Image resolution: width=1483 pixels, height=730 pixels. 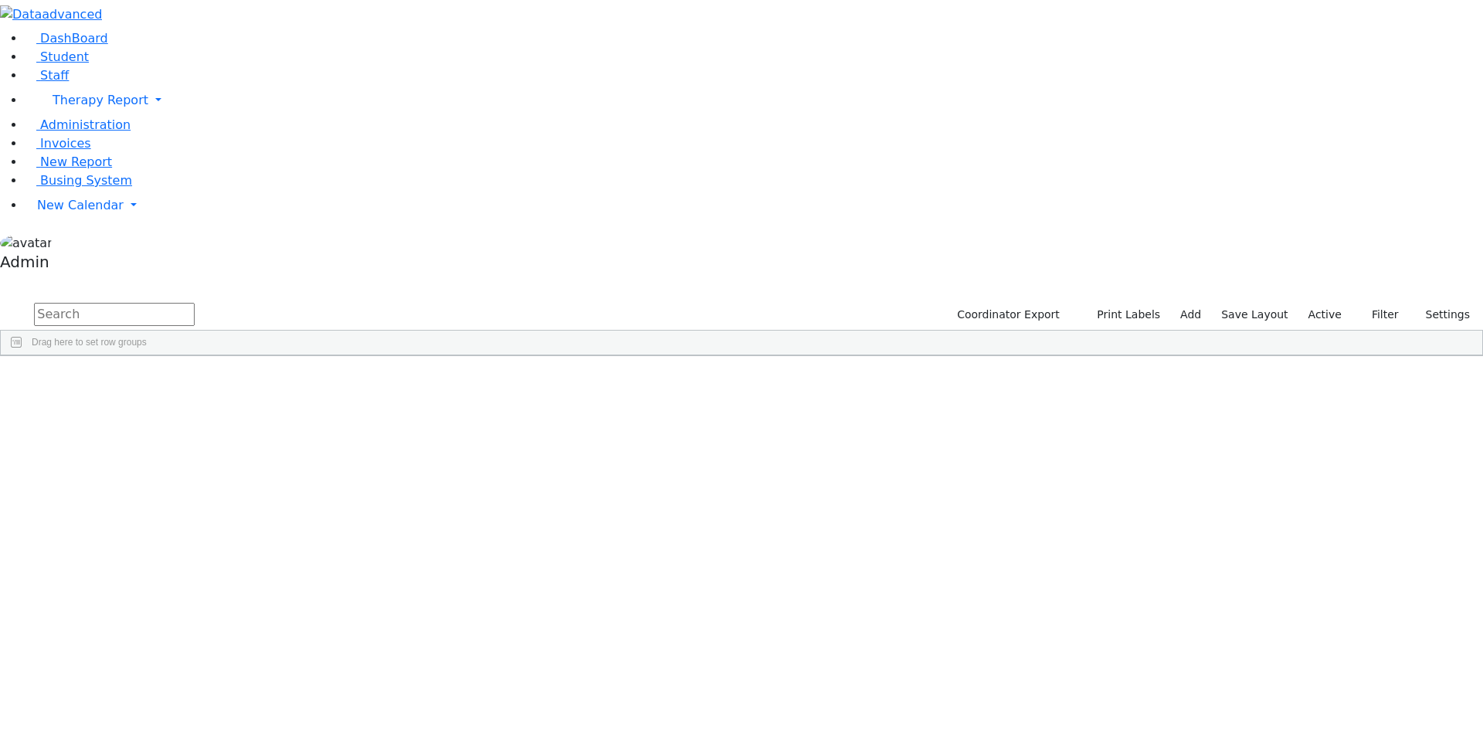 I want to click on span: Therapy Report, so click(x=100, y=100).